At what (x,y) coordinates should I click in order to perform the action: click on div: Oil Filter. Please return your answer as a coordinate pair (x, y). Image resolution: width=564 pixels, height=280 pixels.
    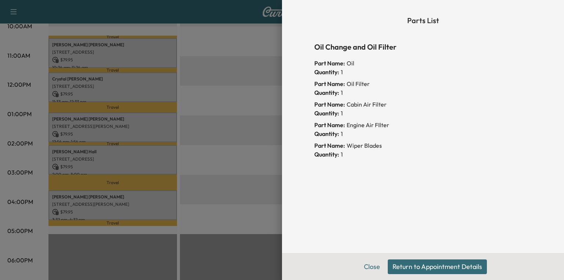
    Looking at the image, I should click on (423, 84).